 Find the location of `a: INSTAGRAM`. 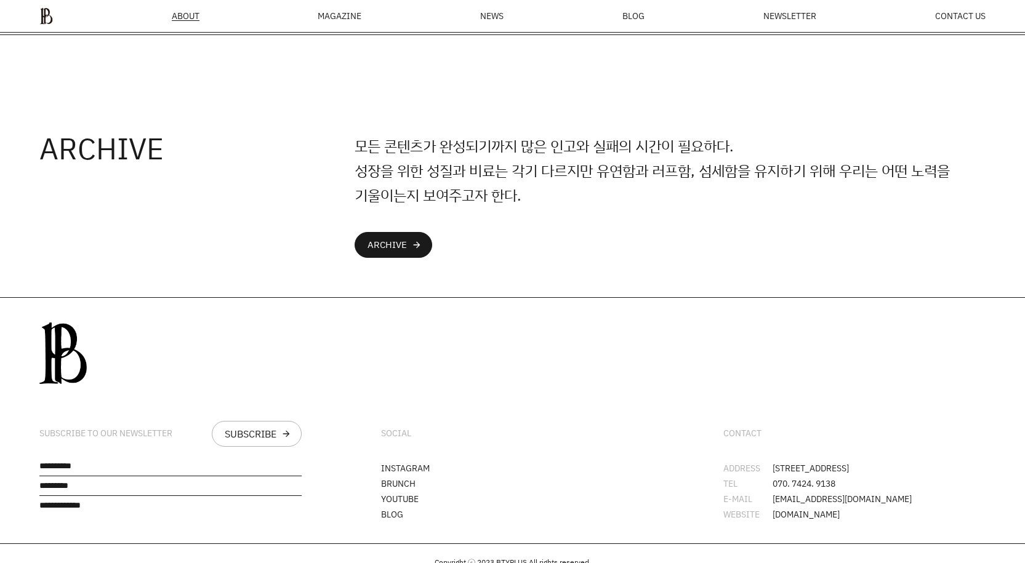

a: INSTAGRAM is located at coordinates (405, 468).